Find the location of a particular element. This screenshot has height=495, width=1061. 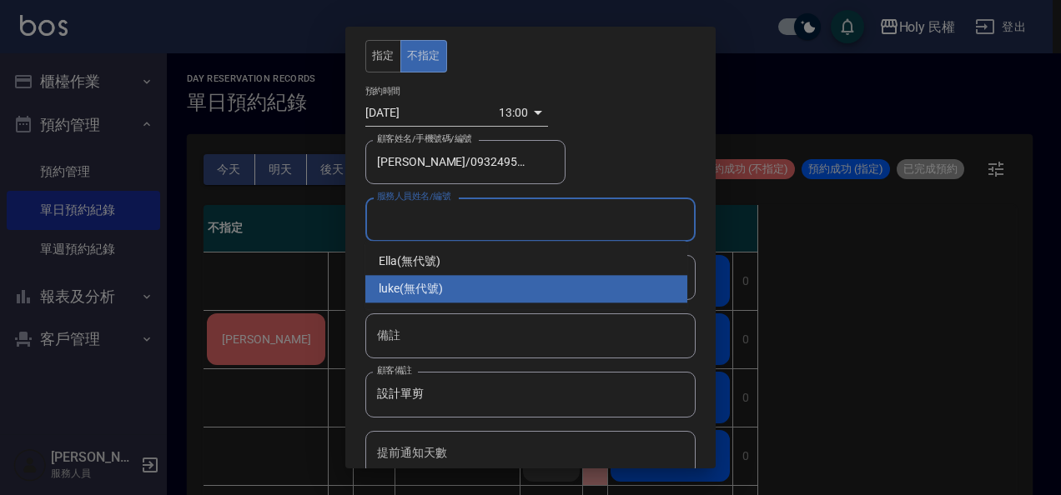

label: 預約時間 is located at coordinates (383, 90).